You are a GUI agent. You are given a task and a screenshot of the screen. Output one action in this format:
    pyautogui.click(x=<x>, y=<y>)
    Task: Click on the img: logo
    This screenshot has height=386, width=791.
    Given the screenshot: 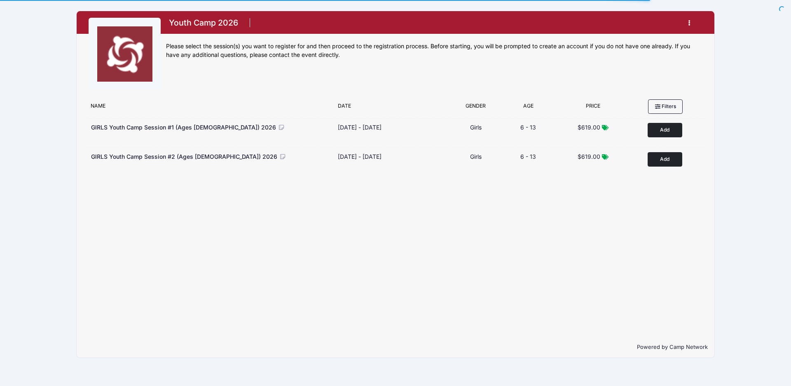 What is the action you would take?
    pyautogui.click(x=125, y=54)
    